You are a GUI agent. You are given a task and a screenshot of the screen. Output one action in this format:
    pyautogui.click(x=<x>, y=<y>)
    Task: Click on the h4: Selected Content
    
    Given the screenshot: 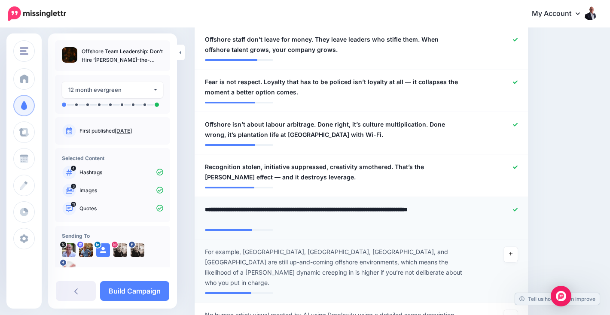 What is the action you would take?
    pyautogui.click(x=113, y=158)
    